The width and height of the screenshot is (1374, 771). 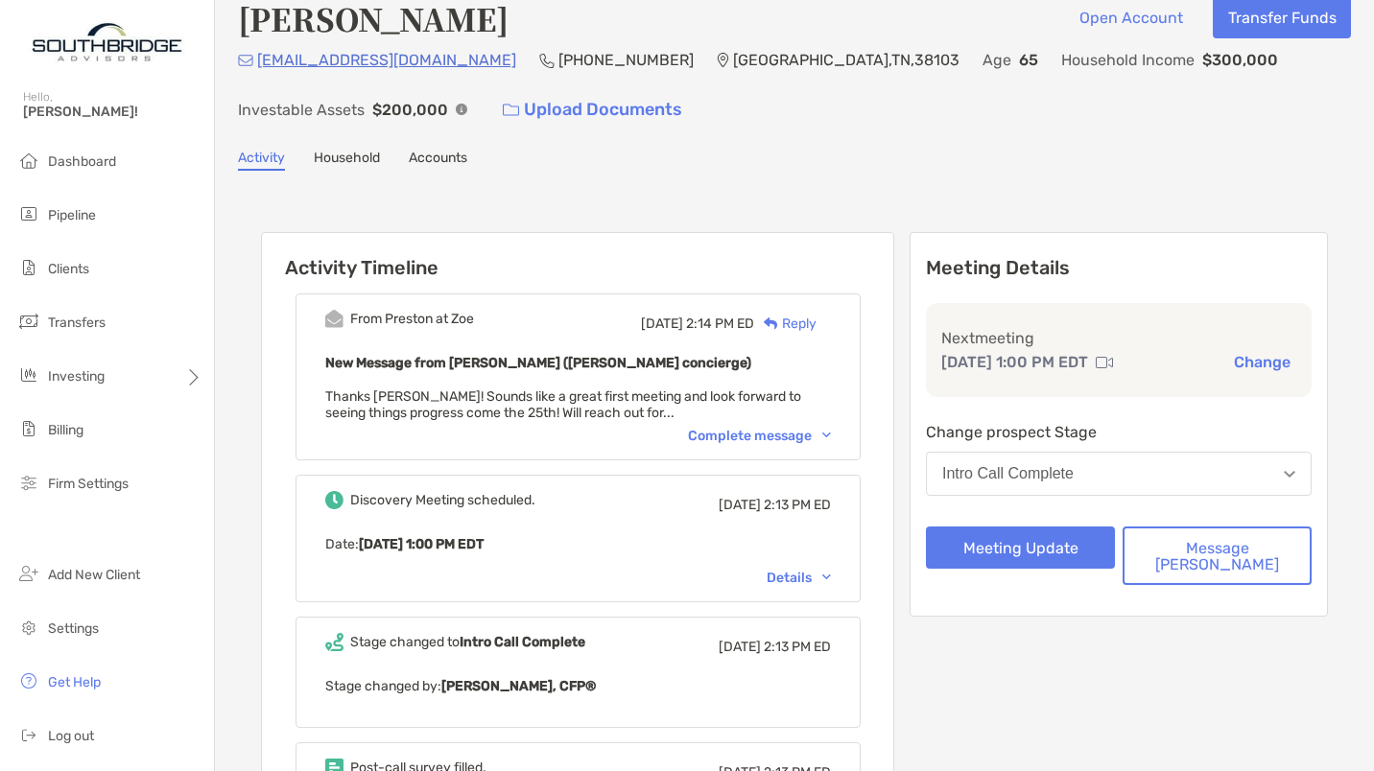 What do you see at coordinates (785, 323) in the screenshot?
I see `div: Reply` at bounding box center [785, 323].